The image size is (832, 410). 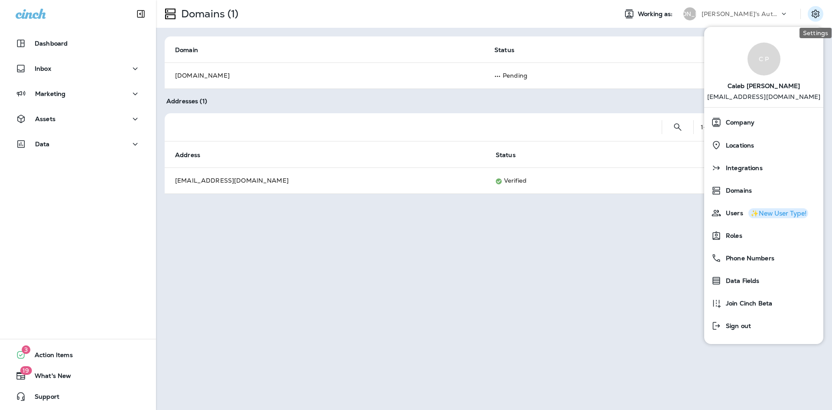 I want to click on button: Phone Numbers, so click(x=764, y=258).